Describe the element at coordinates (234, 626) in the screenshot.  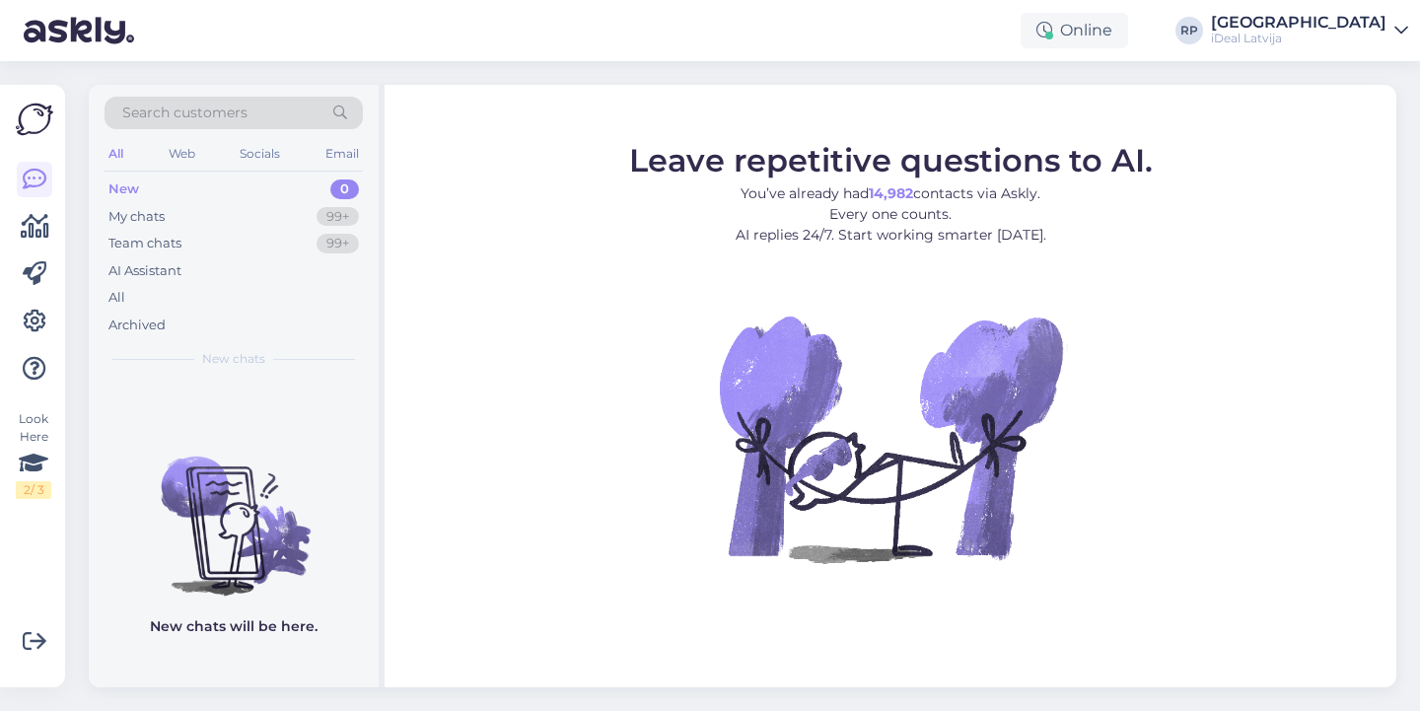
I see `p: New chats will be here.` at that location.